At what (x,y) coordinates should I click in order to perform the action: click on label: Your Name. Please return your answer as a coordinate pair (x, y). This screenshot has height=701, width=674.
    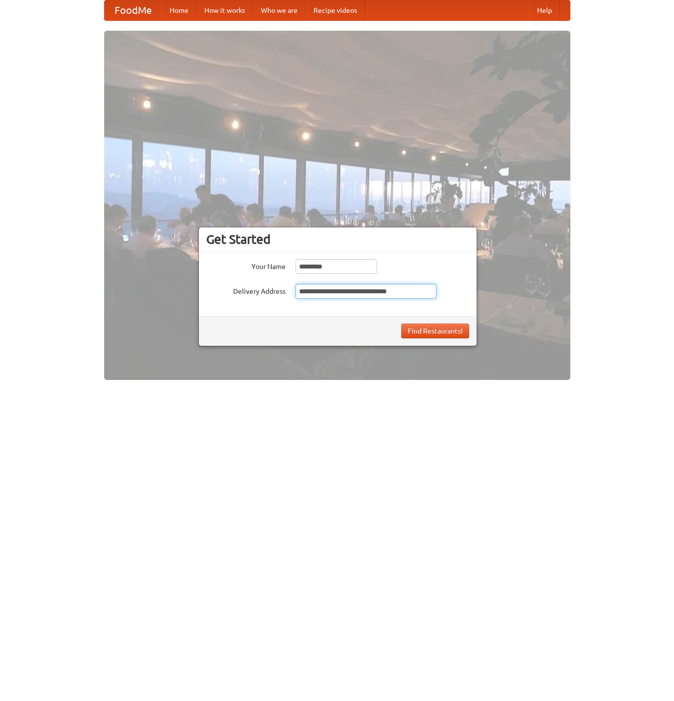
    Looking at the image, I should click on (246, 265).